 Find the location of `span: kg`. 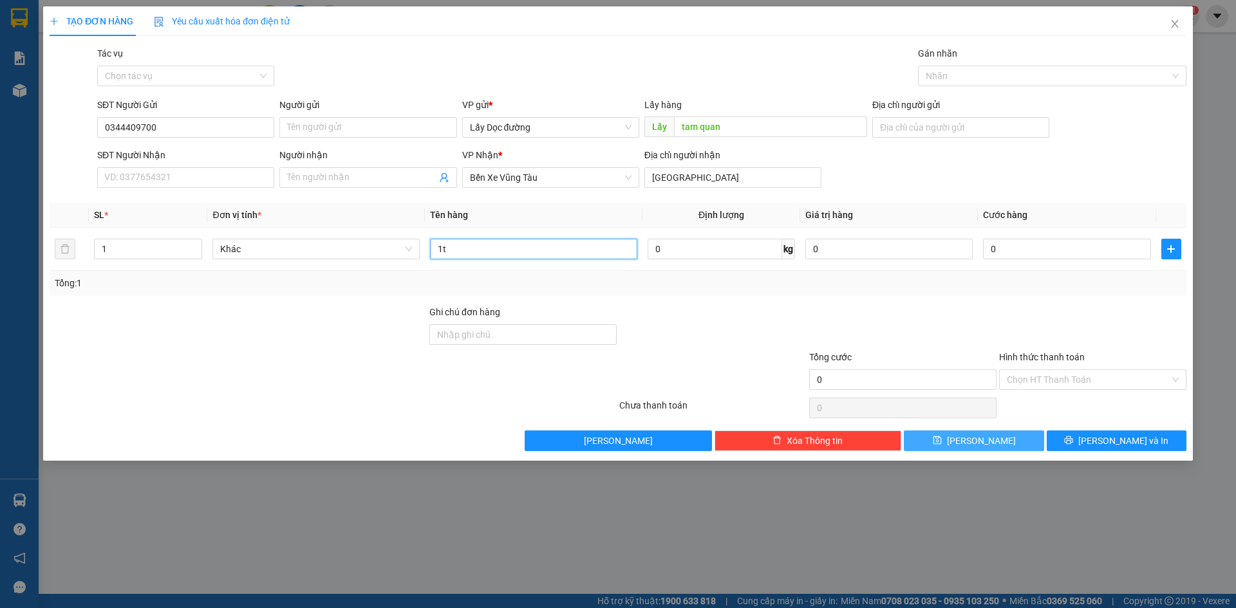

span: kg is located at coordinates (788, 249).